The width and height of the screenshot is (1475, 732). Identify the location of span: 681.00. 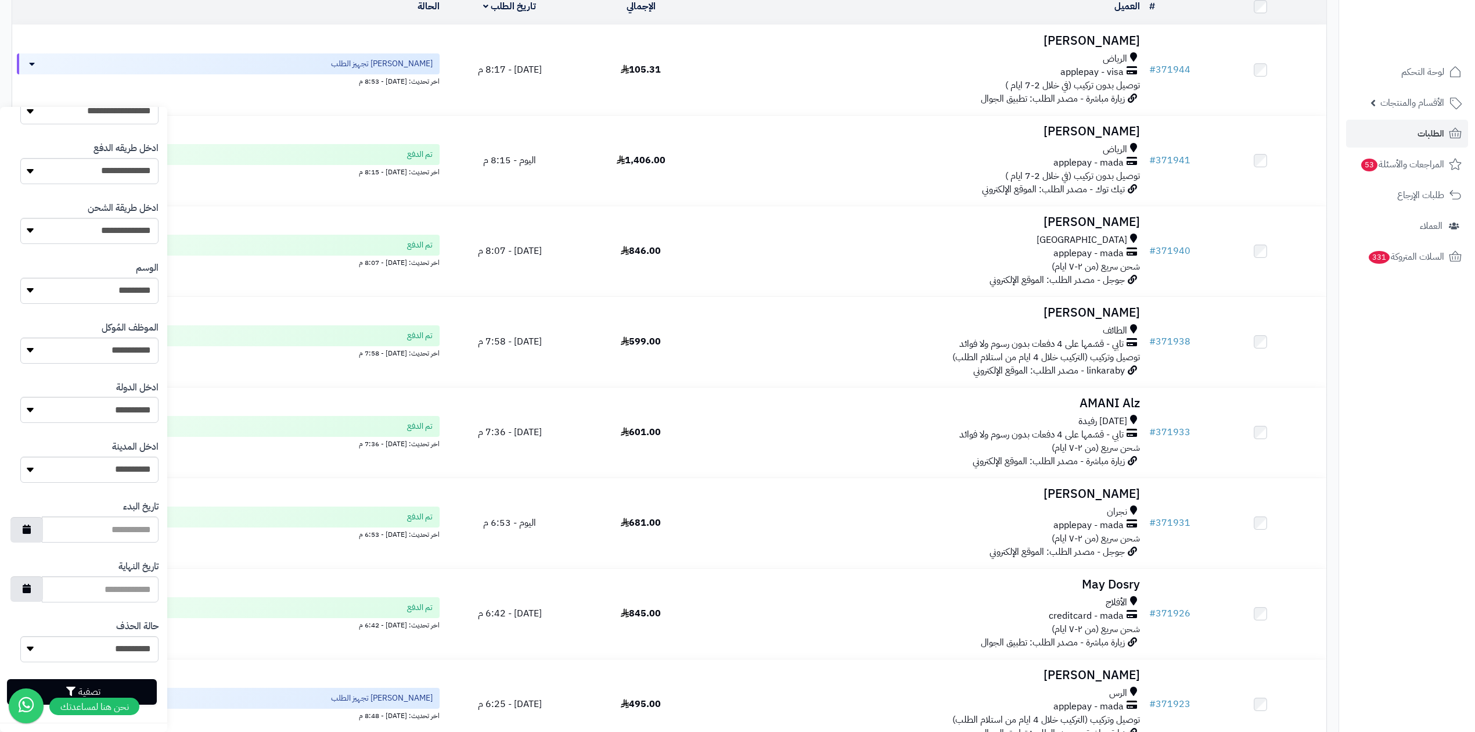
(640, 523).